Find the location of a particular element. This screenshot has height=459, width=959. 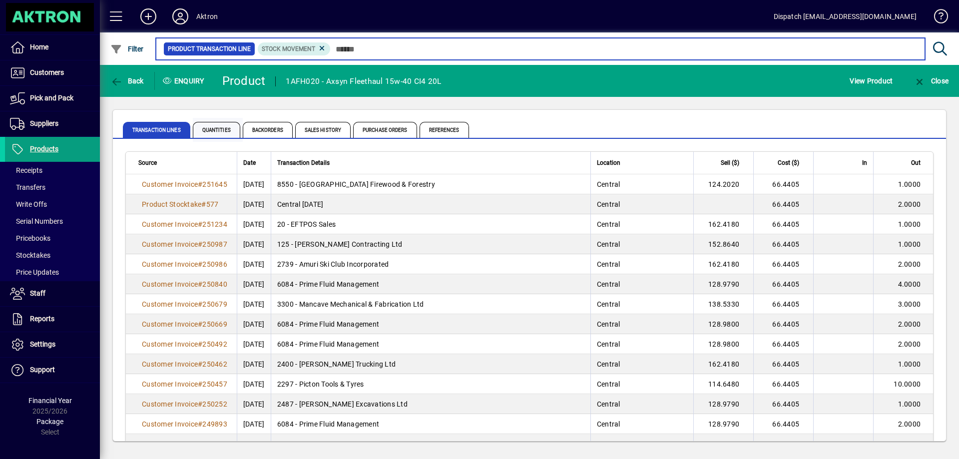

td: 152.8640 is located at coordinates (723, 244).